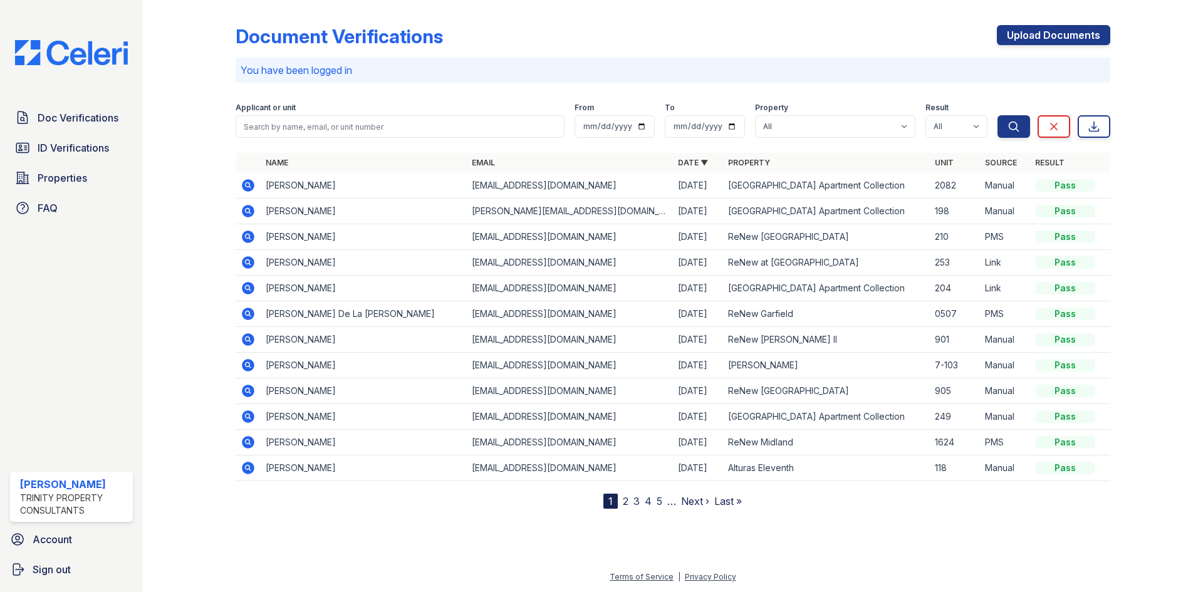  Describe the element at coordinates (955, 417) in the screenshot. I see `td: 249` at that location.